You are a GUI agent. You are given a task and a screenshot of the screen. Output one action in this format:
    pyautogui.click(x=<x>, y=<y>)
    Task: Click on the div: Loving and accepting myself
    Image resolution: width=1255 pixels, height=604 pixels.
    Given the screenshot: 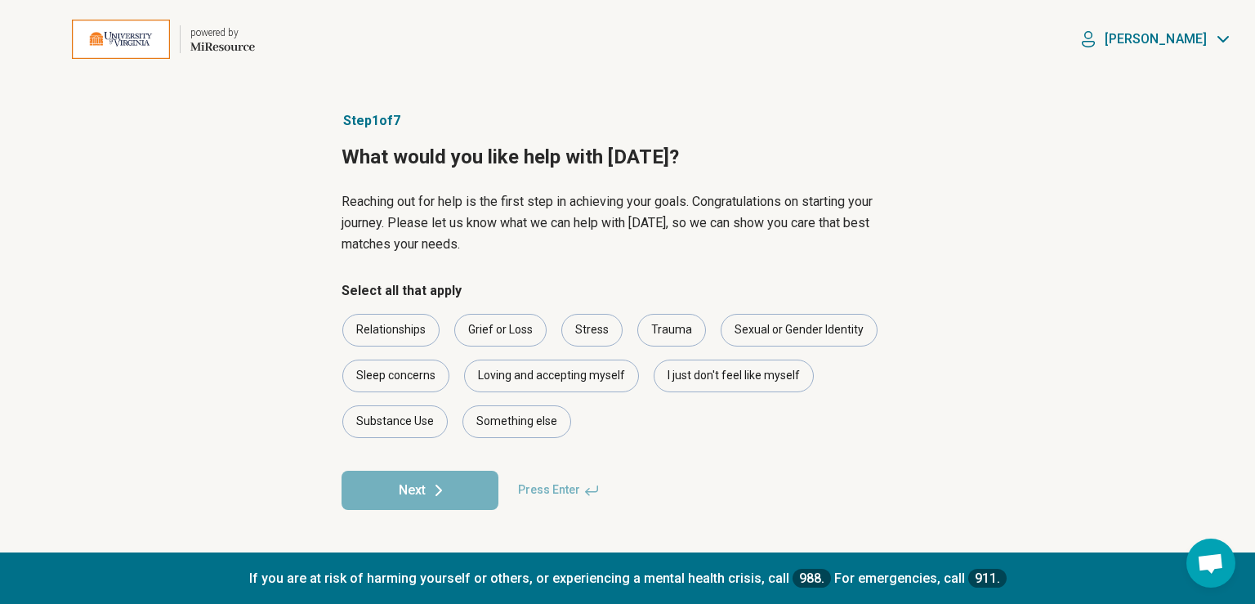 What is the action you would take?
    pyautogui.click(x=551, y=376)
    